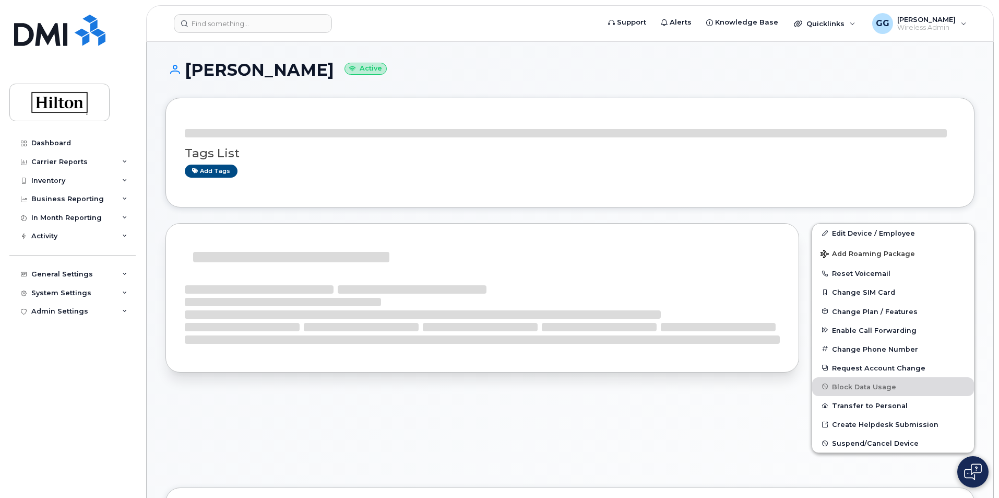  What do you see at coordinates (875, 329) in the screenshot?
I see `span: Enable Call Forwarding` at bounding box center [875, 329].